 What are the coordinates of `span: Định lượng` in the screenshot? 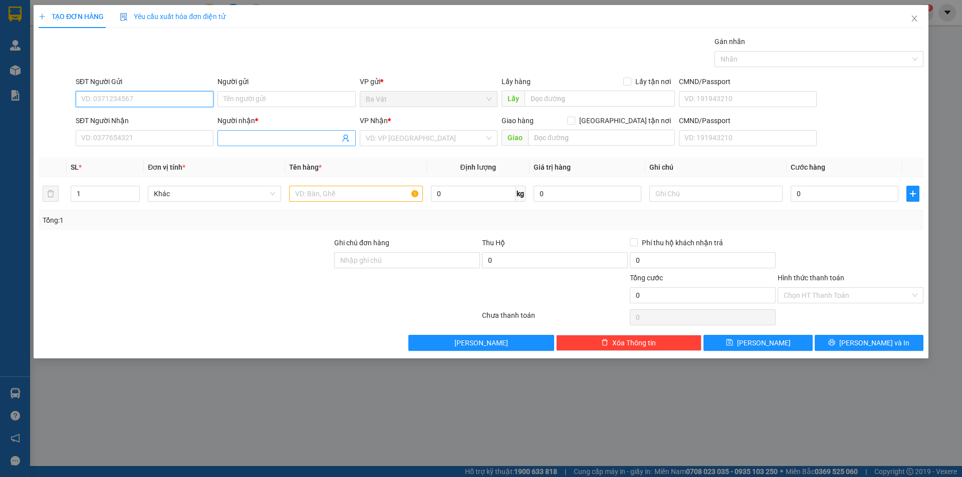 It's located at (478, 167).